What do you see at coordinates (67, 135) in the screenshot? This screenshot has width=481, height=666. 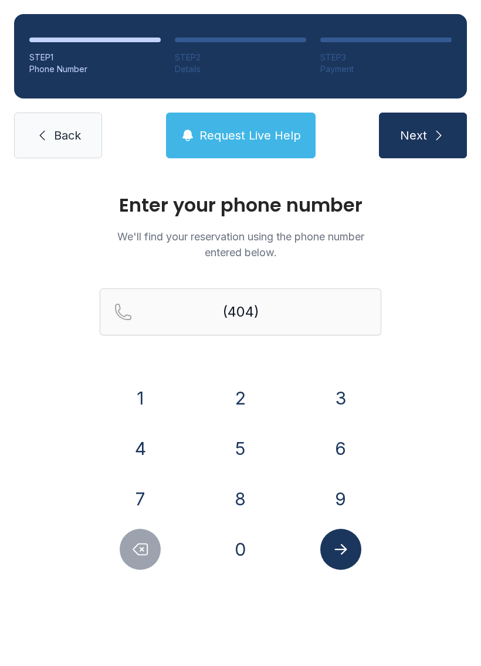 I see `span: Back` at bounding box center [67, 135].